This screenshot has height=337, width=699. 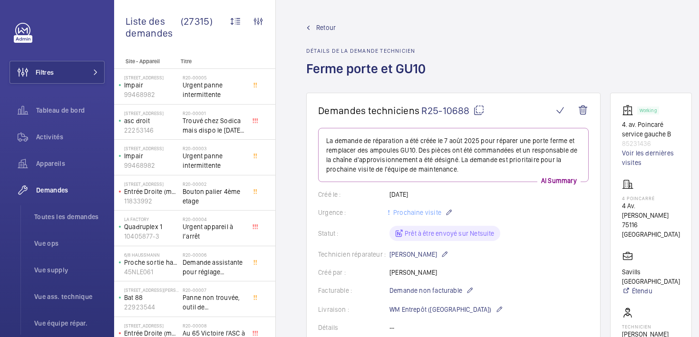 I want to click on span: Urgent appareil à l’arrêt, so click(x=214, y=232).